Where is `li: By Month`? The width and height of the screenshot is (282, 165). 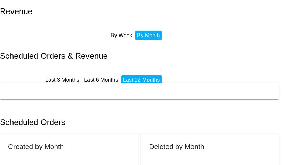
li: By Month is located at coordinates (149, 35).